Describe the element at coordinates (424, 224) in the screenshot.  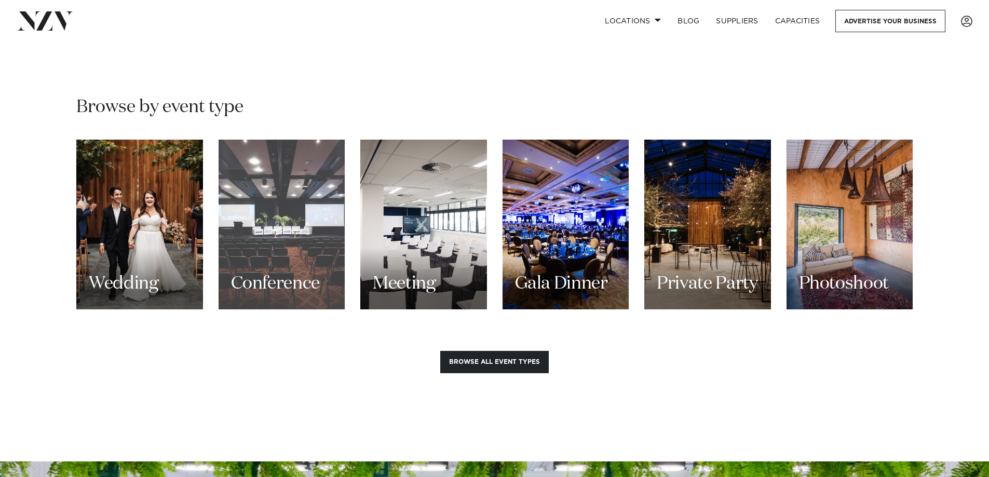
I see `a: Meeting Meeting` at that location.